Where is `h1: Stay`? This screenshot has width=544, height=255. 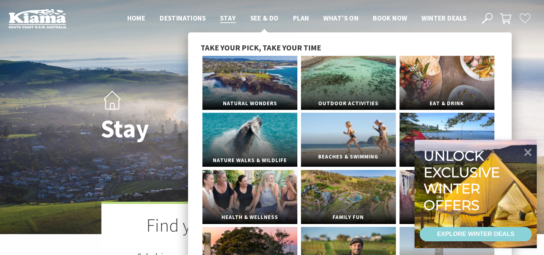 h1: Stay is located at coordinates (202, 128).